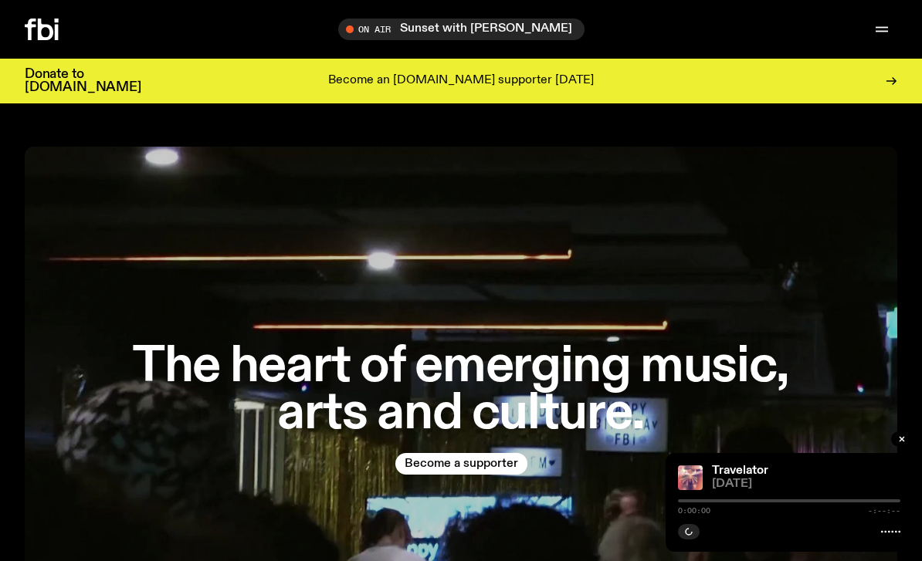  What do you see at coordinates (690, 478) in the screenshot?
I see `img: An underground escalator with colourful artwork of people and gardens (left of screen)` at bounding box center [690, 478].